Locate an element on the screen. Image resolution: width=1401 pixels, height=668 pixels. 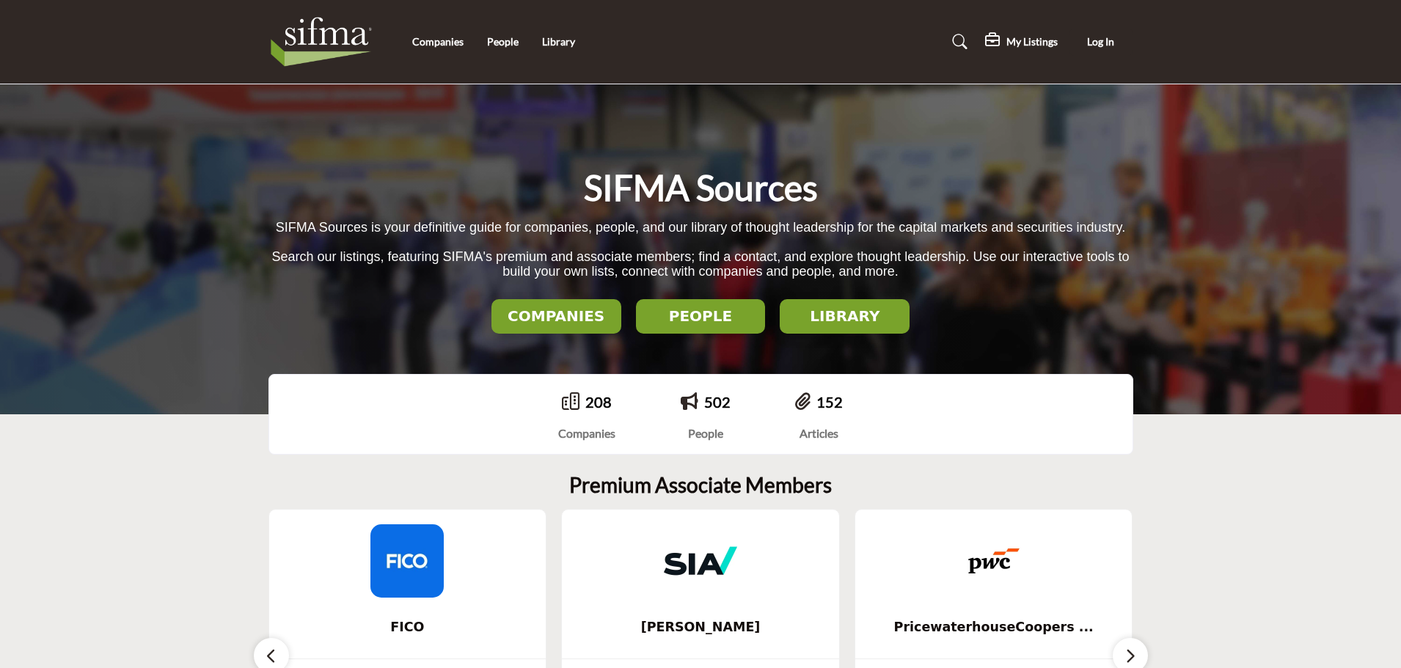
h2: LIBRARY is located at coordinates (844, 316).